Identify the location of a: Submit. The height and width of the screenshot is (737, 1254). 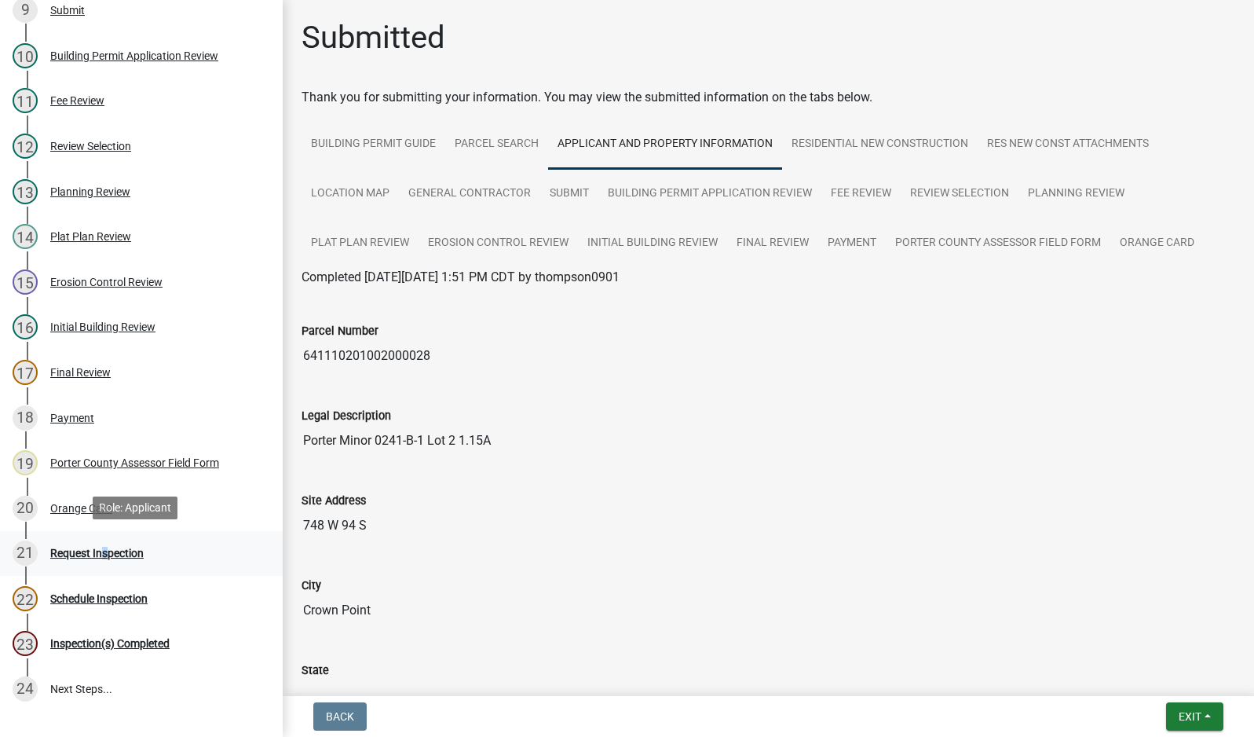
(569, 194).